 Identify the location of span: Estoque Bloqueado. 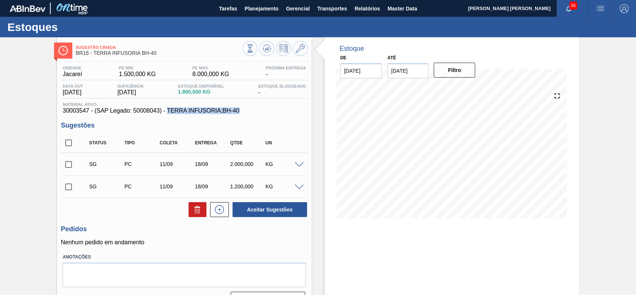
(282, 86).